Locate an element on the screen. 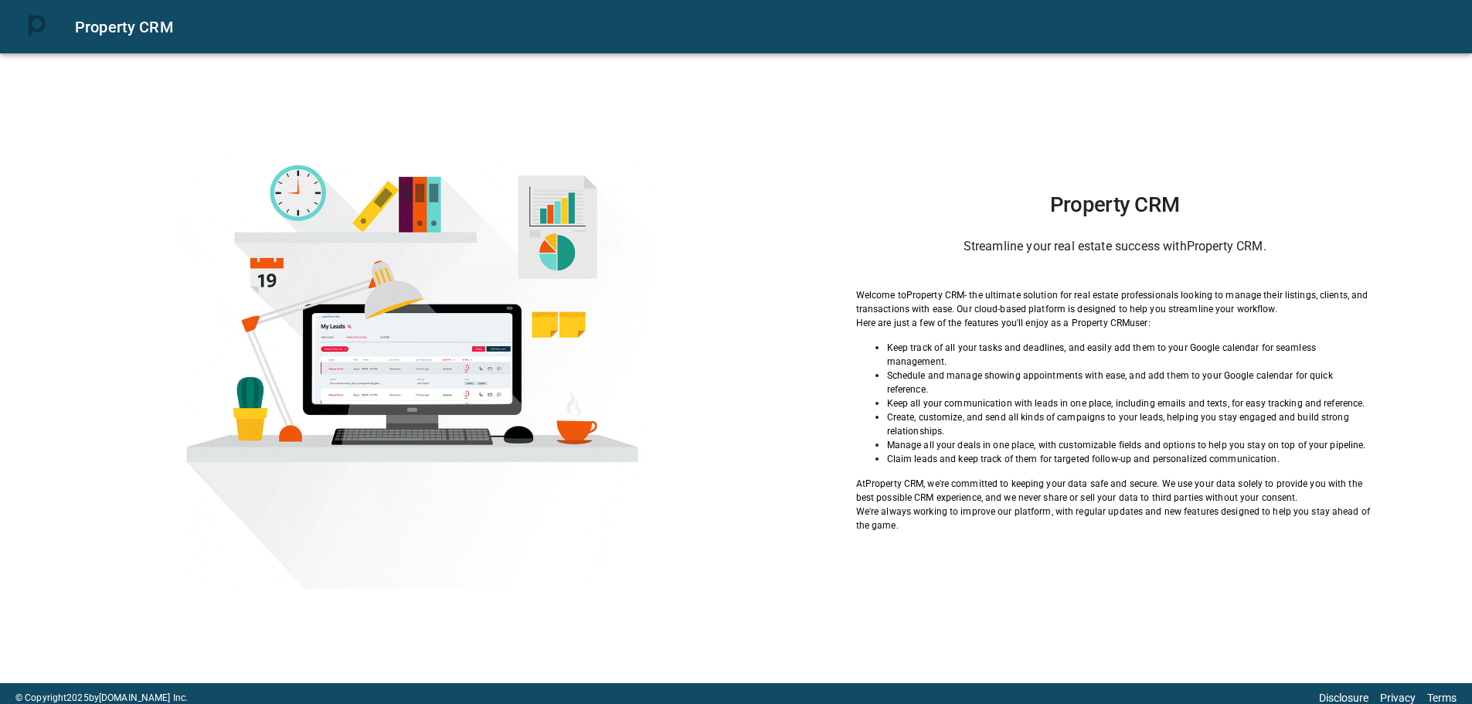  p: Schedule and manage showing appointments with ease, and add them to your Google calendar for quic... is located at coordinates (1130, 382).